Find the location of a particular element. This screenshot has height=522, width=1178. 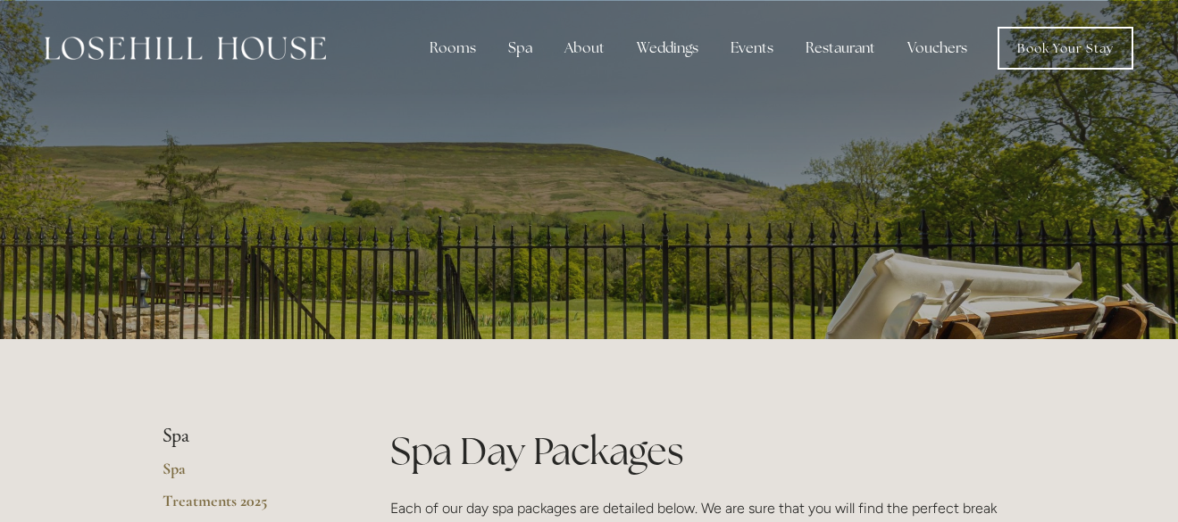

a: Spa is located at coordinates (247, 475).